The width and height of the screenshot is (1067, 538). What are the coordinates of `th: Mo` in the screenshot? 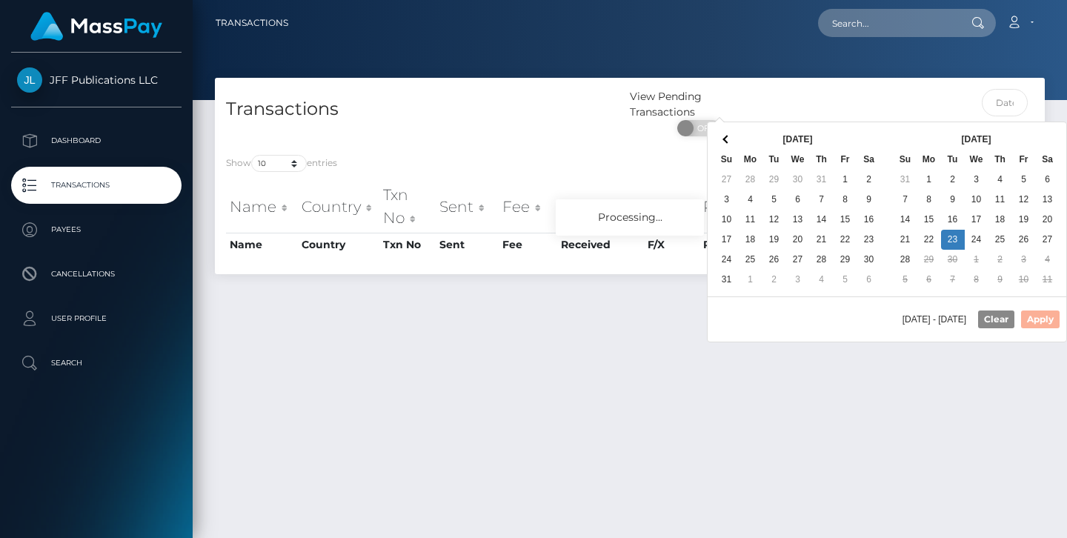 It's located at (929, 159).